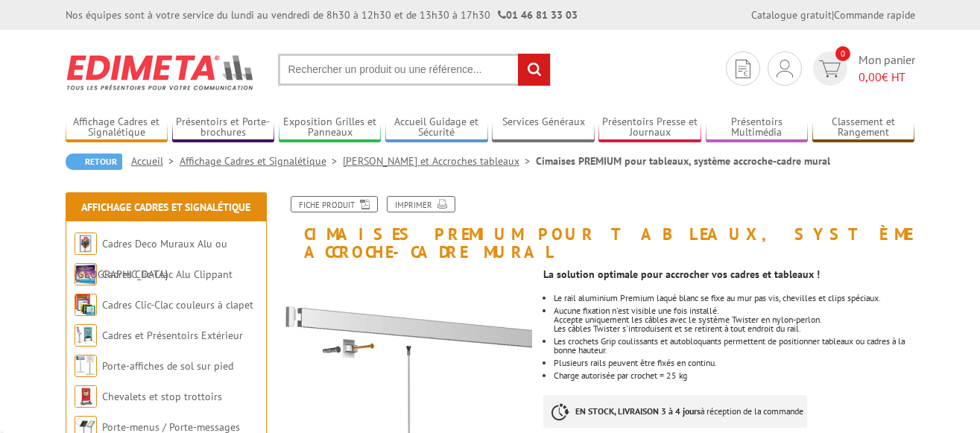 Image resolution: width=980 pixels, height=433 pixels. I want to click on input: Rechercher un produit ou une référence..., so click(414, 69).